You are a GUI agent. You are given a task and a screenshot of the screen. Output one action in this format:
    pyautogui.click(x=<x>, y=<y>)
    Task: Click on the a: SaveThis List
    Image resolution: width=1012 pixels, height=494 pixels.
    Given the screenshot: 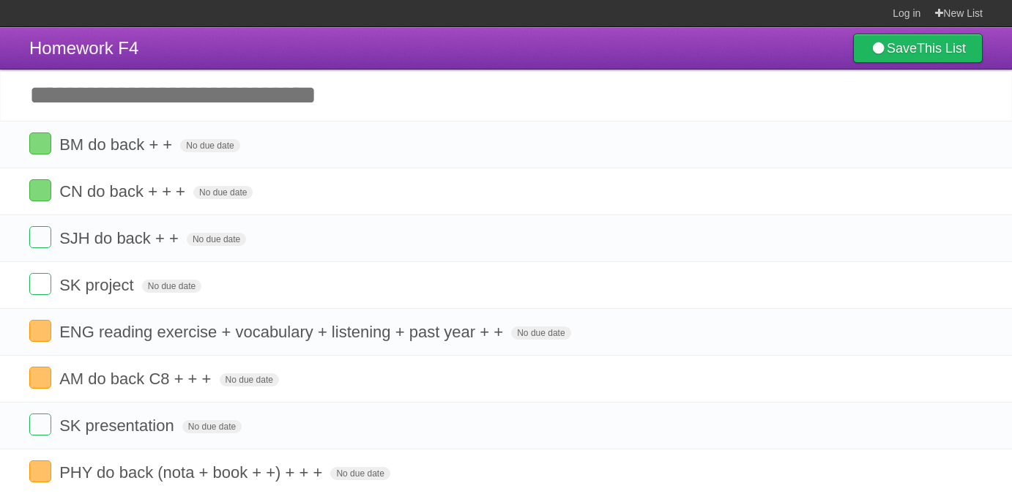 What is the action you would take?
    pyautogui.click(x=917, y=48)
    